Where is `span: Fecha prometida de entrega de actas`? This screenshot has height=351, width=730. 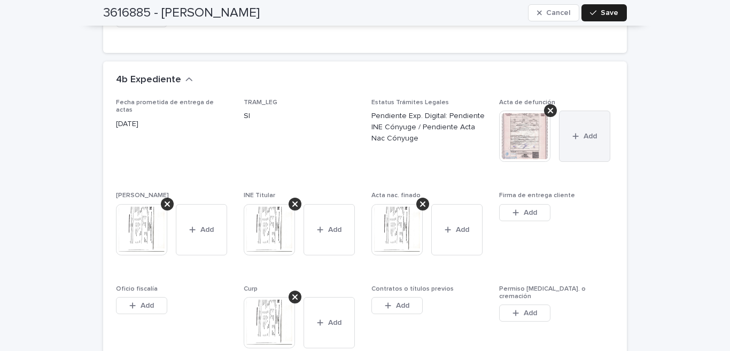
span: Fecha prometida de entrega de actas is located at coordinates (165, 106).